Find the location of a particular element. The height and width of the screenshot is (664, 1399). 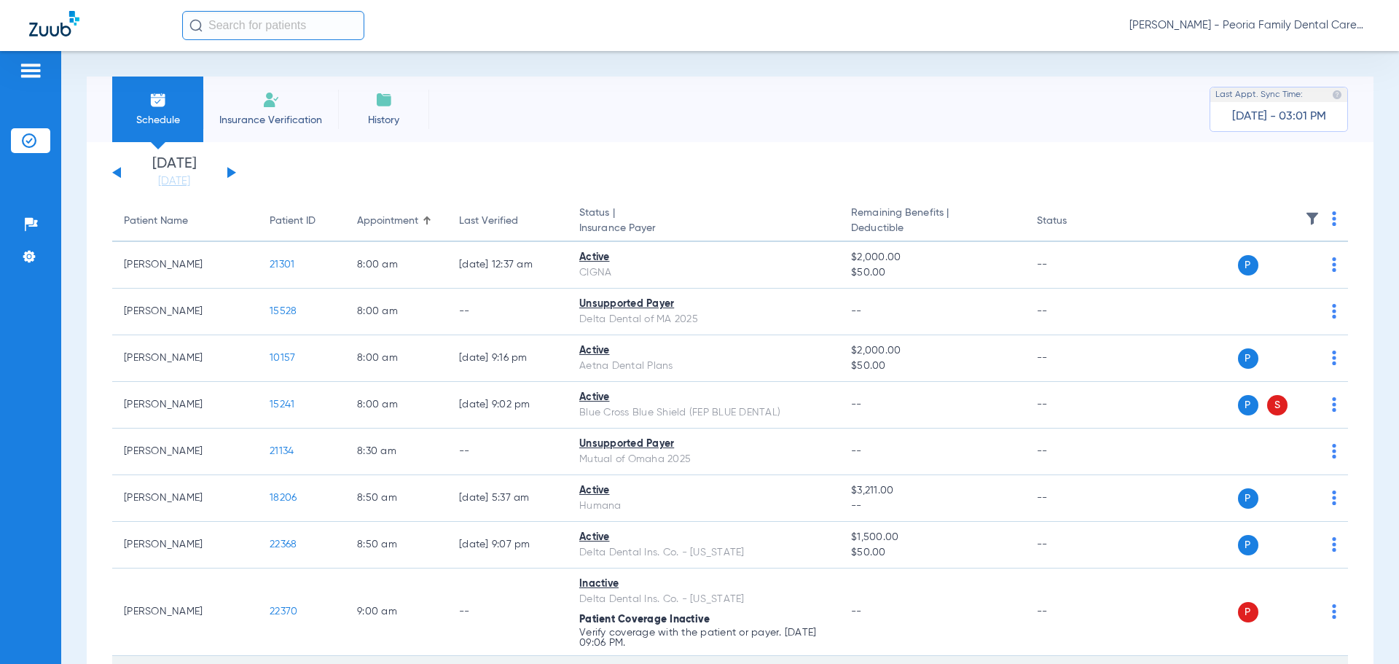

img: Zuub Logo is located at coordinates (54, 23).